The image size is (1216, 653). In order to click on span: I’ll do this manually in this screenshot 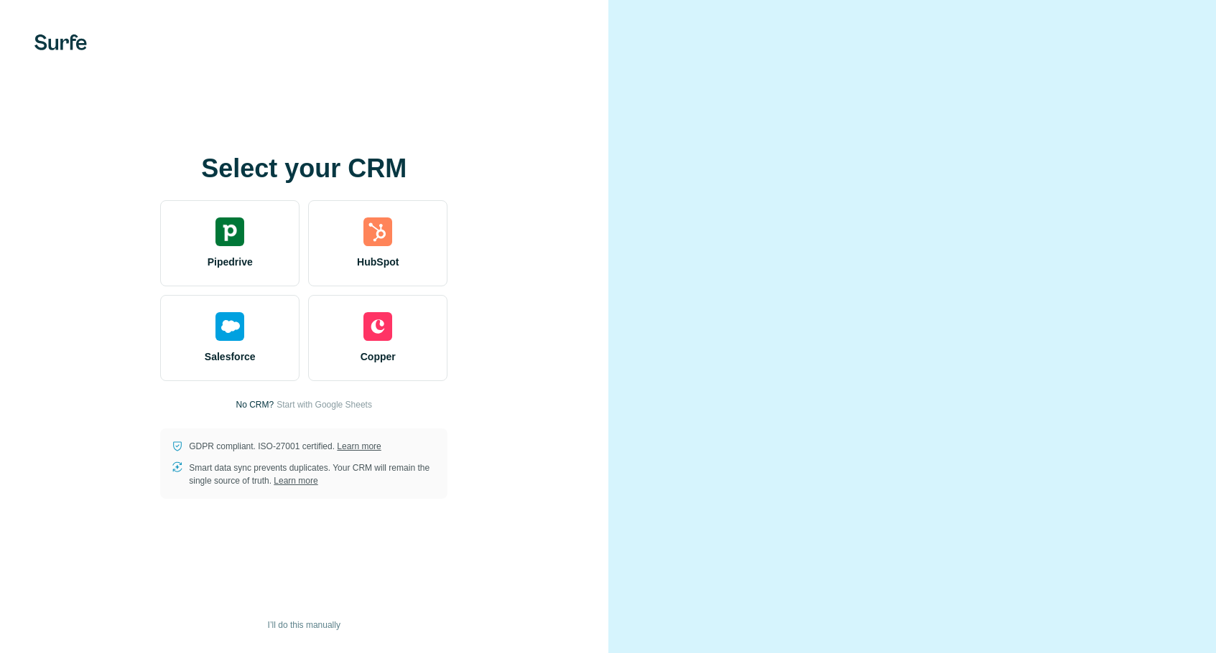, I will do `click(304, 625)`.